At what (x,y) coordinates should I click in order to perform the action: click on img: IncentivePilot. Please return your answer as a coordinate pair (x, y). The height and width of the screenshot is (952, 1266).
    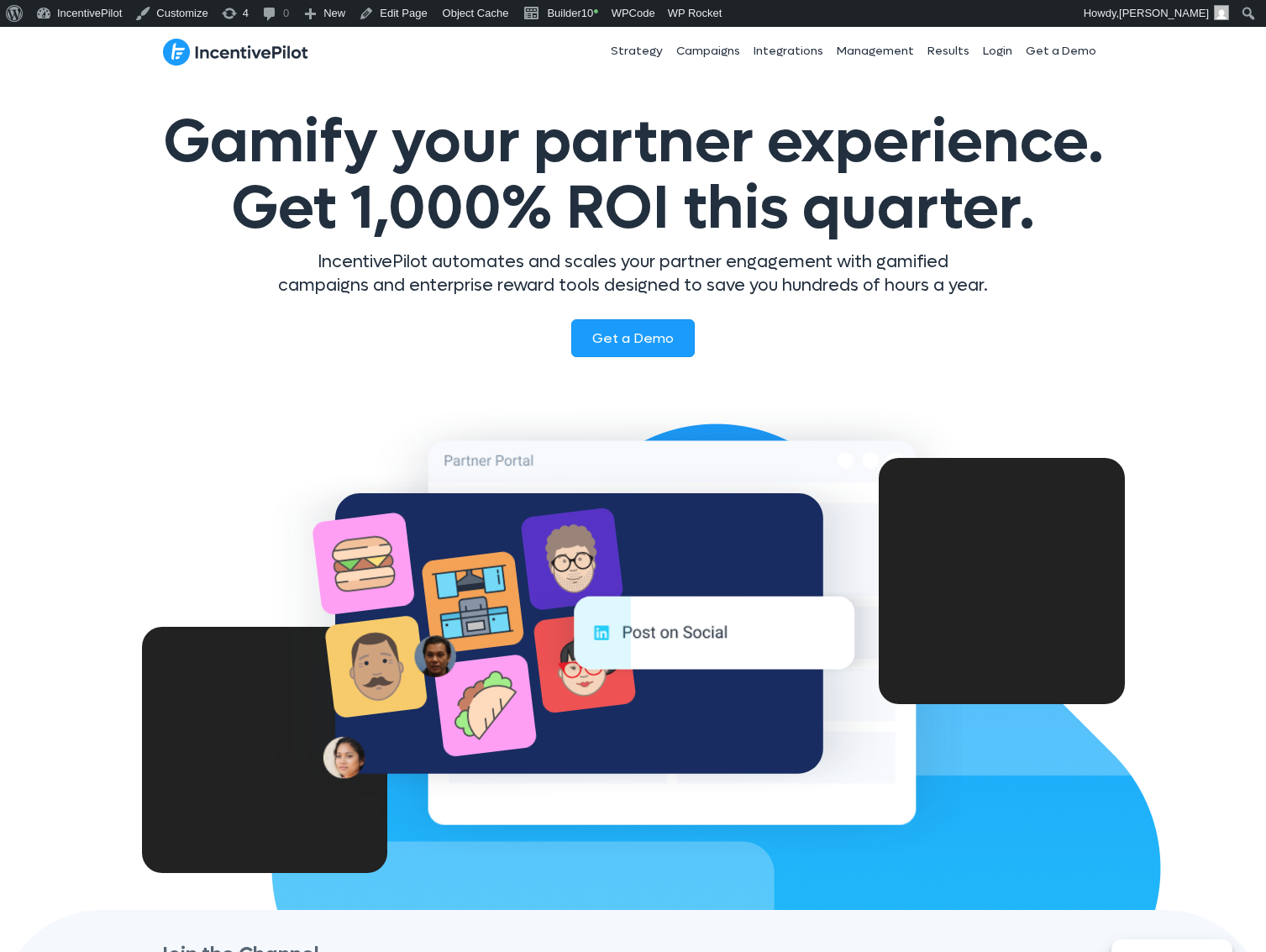
    Looking at the image, I should click on (236, 52).